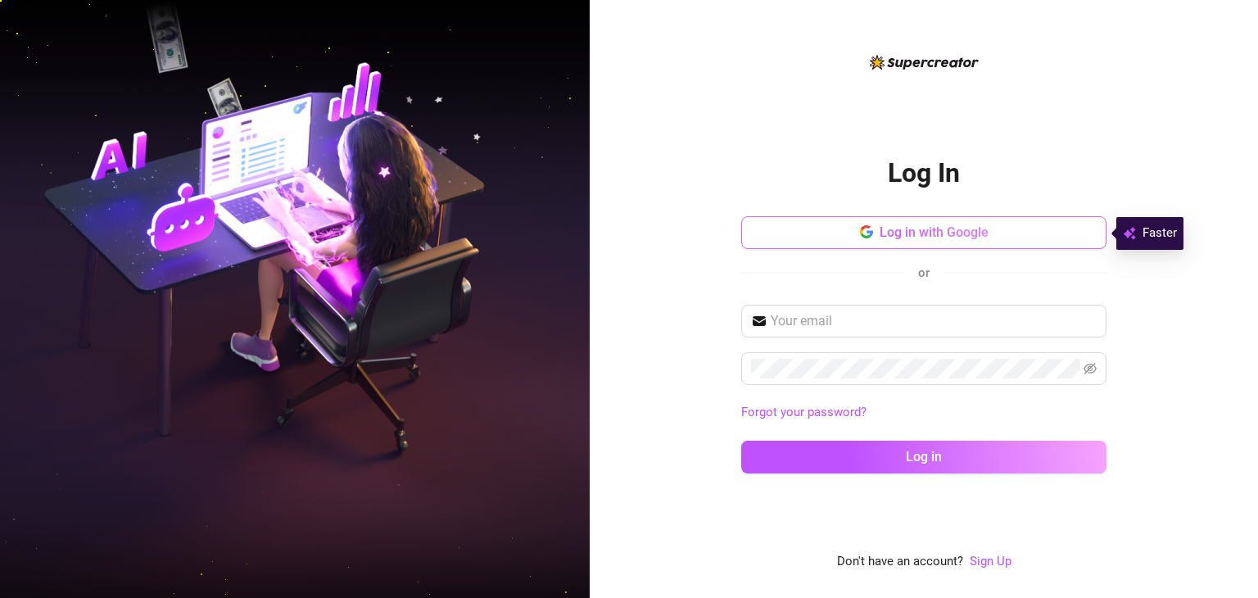  Describe the element at coordinates (1130, 234) in the screenshot. I see `img: svg%3e` at that location.